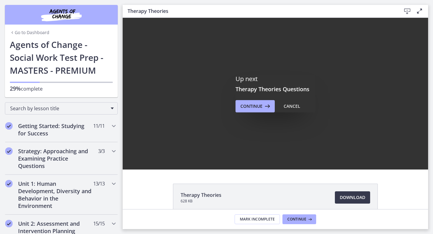 Image resolution: width=433 pixels, height=234 pixels. What do you see at coordinates (99, 183) in the screenshot?
I see `span: 13 / 13` at bounding box center [99, 183].